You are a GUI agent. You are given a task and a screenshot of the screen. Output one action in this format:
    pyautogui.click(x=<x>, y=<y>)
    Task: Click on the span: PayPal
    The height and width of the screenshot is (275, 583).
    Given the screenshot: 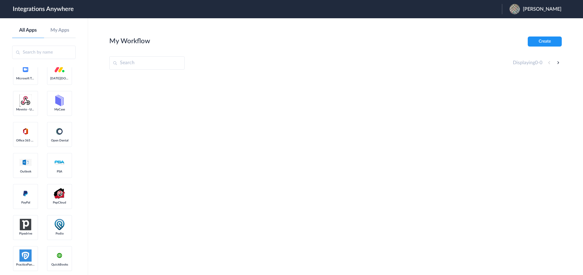 What is the action you would take?
    pyautogui.click(x=26, y=202)
    